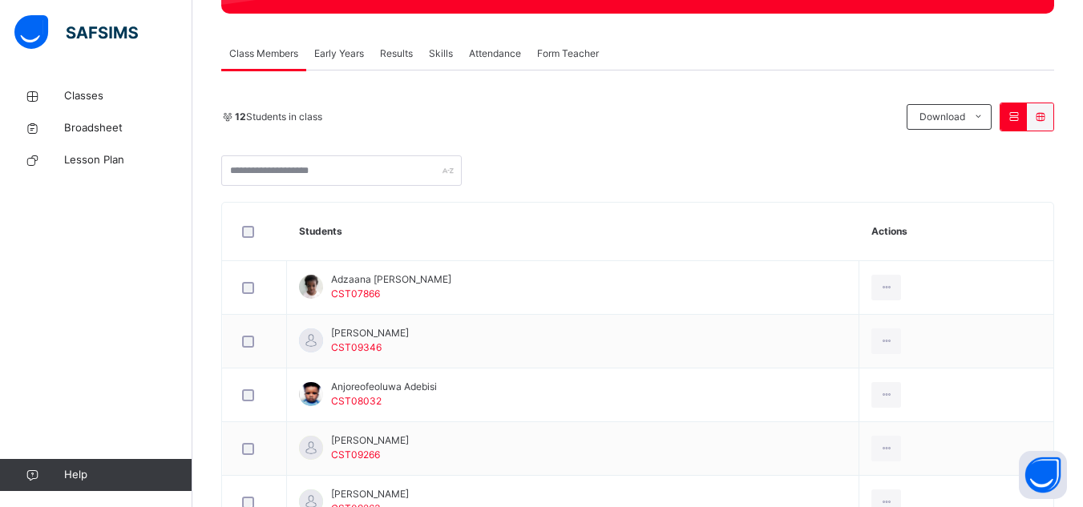  I want to click on span: Help, so click(127, 475).